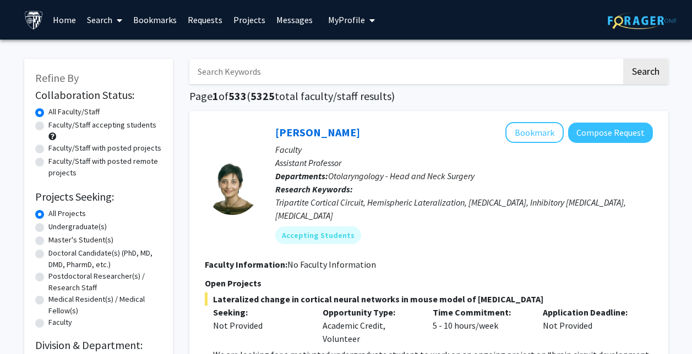 This screenshot has width=692, height=354. Describe the element at coordinates (401, 176) in the screenshot. I see `span: Otolaryngology - Head and Neck Surgery` at that location.